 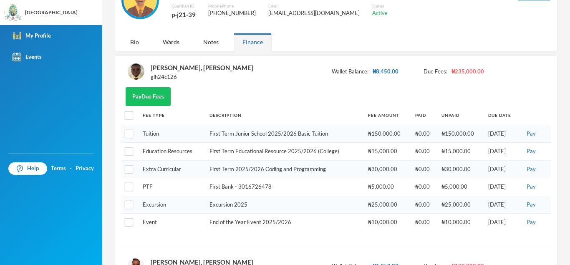 What do you see at coordinates (32, 35) in the screenshot?
I see `div: My Profile` at bounding box center [32, 35].